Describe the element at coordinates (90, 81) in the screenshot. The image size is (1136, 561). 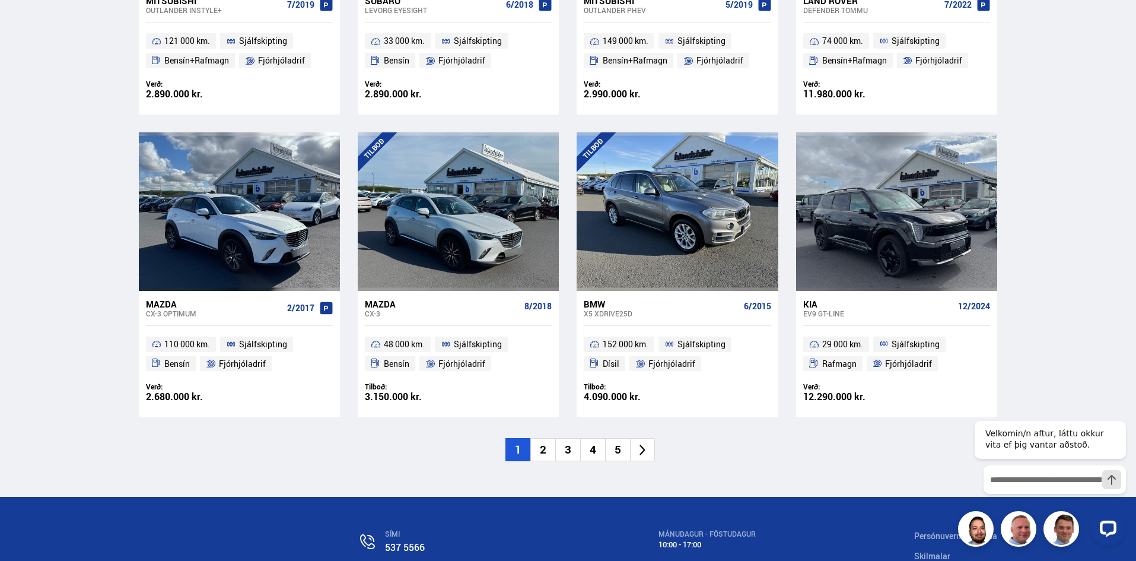
I see `input: Skrifaðu skilaboðin hér inn og ýttu á Enter til að senda` at that location.